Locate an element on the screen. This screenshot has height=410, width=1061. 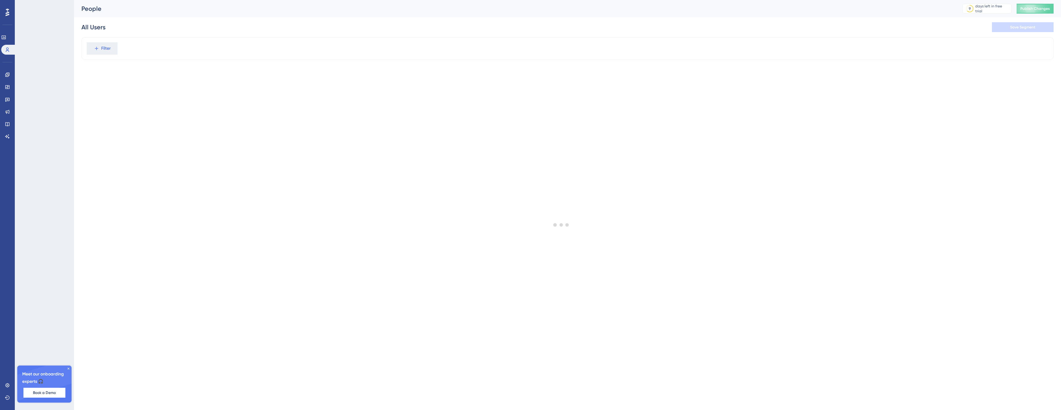
div: All Users is located at coordinates (93, 27).